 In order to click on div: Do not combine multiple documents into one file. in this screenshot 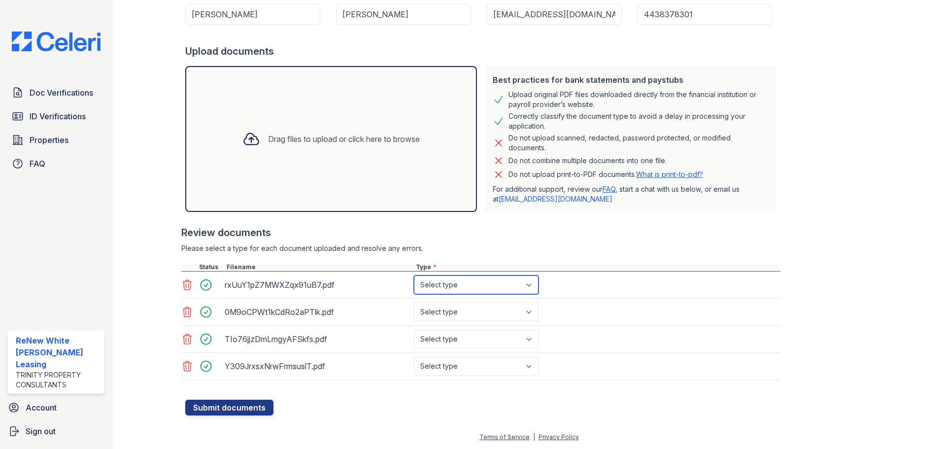, I will do `click(587, 161)`.